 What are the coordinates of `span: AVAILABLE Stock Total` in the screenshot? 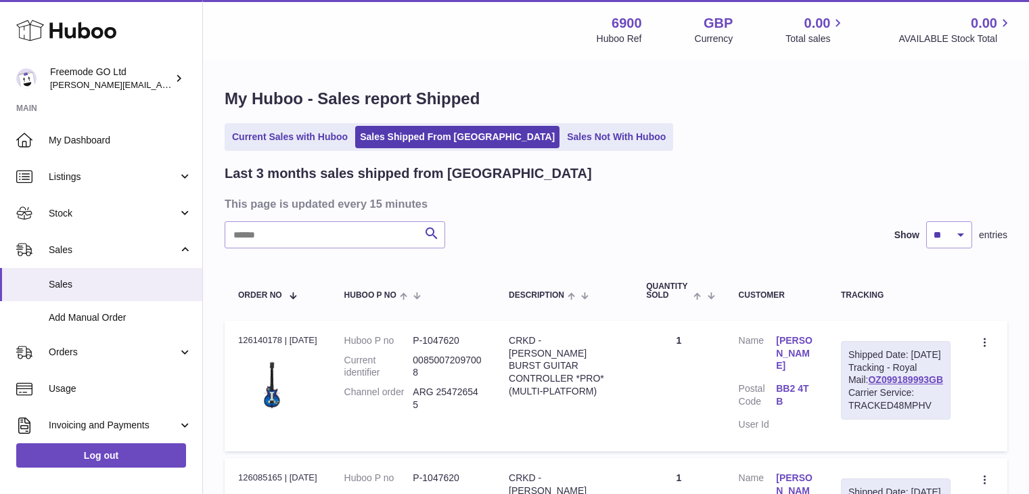 It's located at (955, 39).